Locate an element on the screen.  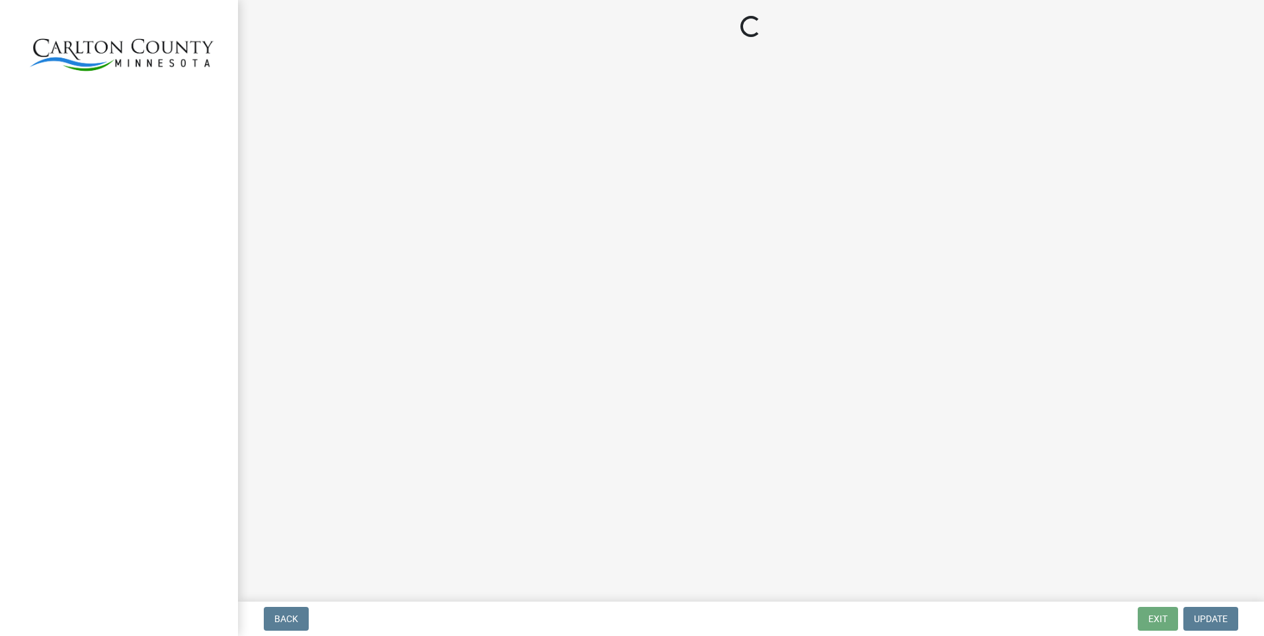
span: Update is located at coordinates (1210, 619).